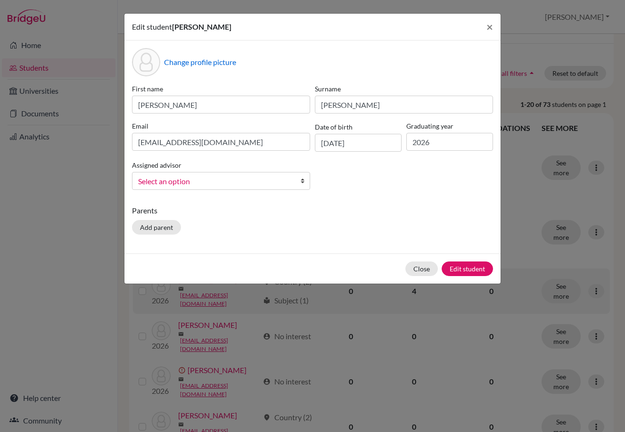  What do you see at coordinates (156, 227) in the screenshot?
I see `button: Add parent` at bounding box center [156, 227].